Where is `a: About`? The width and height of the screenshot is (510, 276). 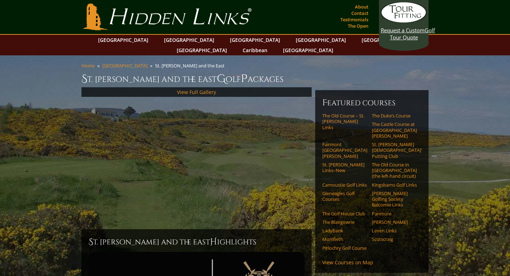
a: About is located at coordinates (362, 7).